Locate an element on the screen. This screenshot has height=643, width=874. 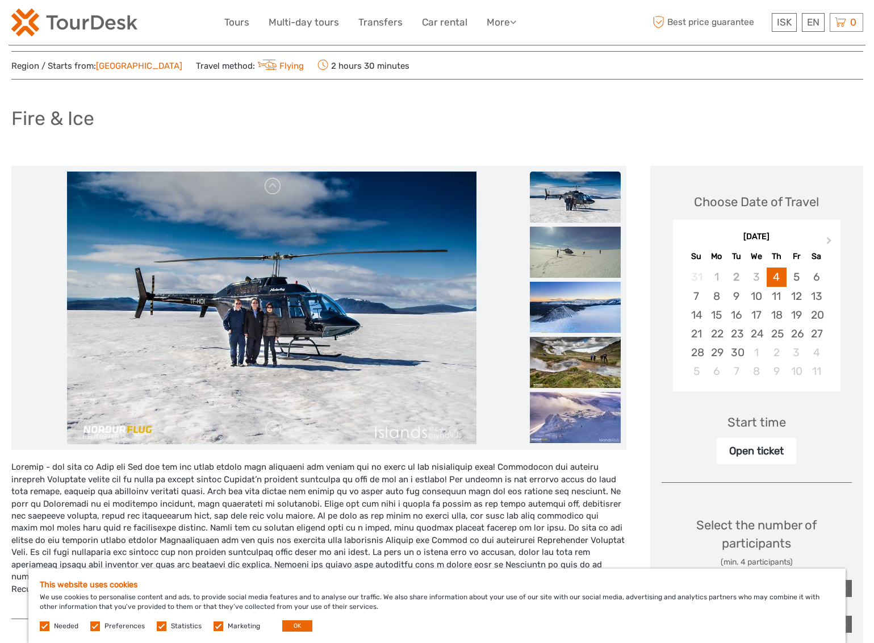
div: Choose Thursday, October 2nd, 2025 is located at coordinates (777, 352).